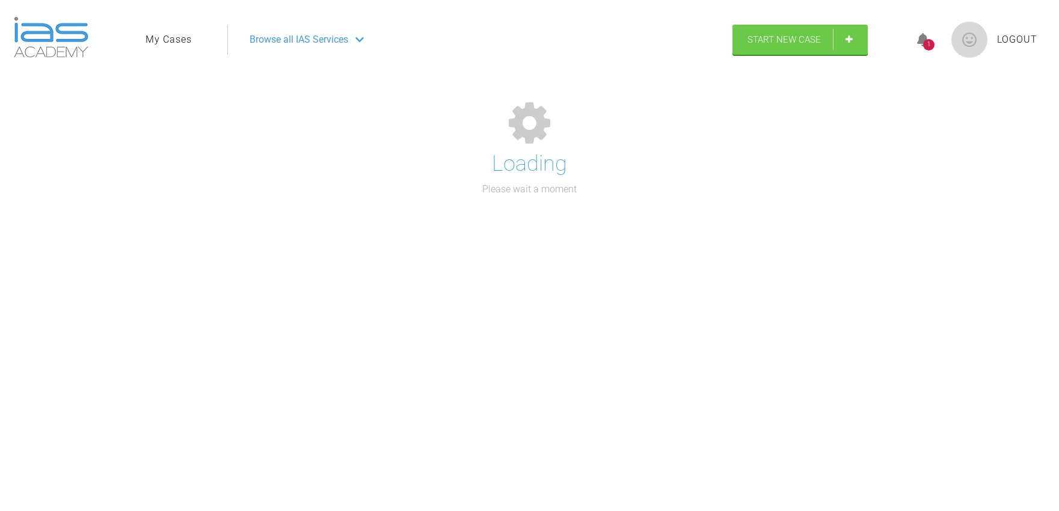  What do you see at coordinates (969, 40) in the screenshot?
I see `img: profile.png` at bounding box center [969, 40].